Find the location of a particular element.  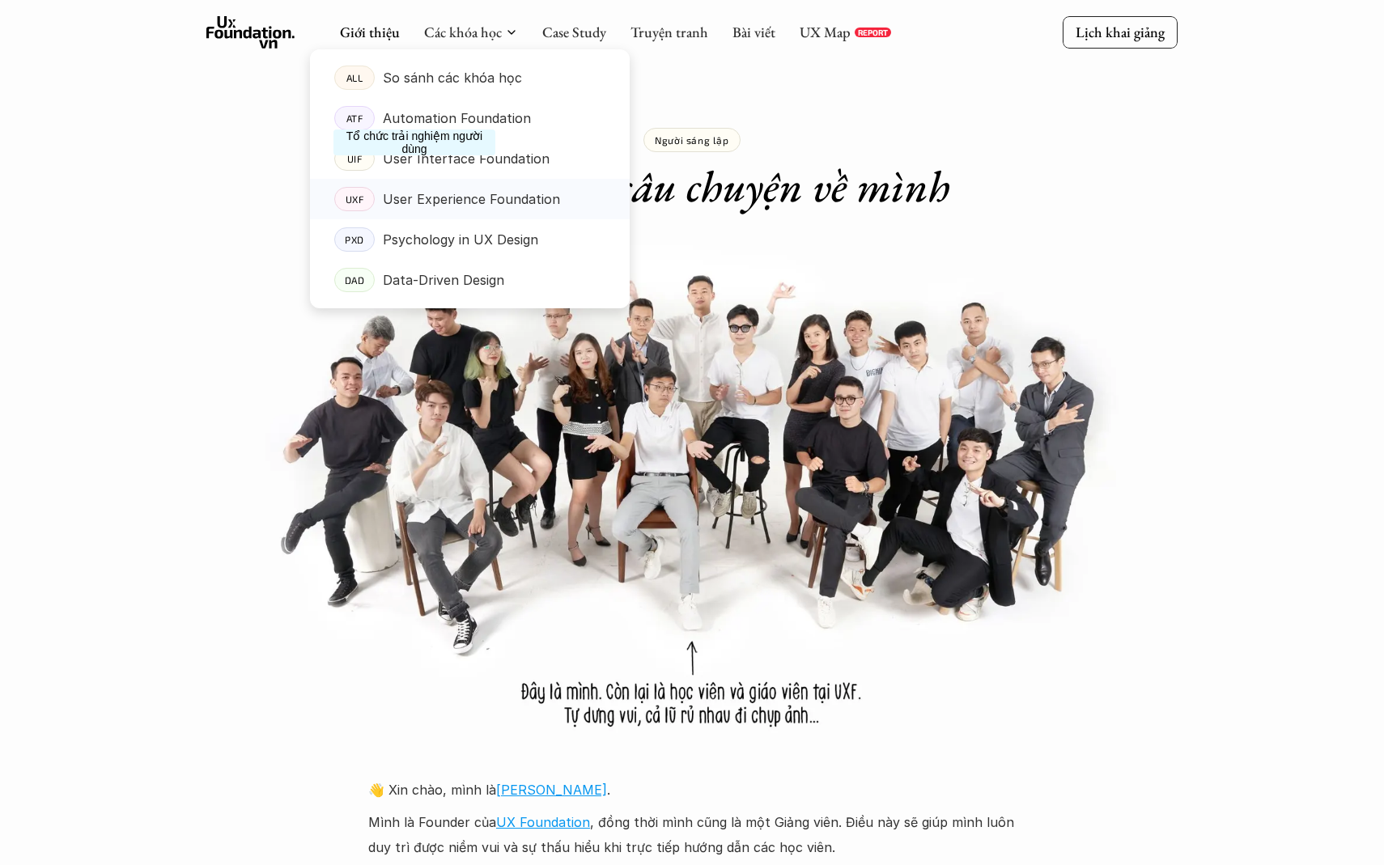

p: User Interface Foundation is located at coordinates (466, 159).